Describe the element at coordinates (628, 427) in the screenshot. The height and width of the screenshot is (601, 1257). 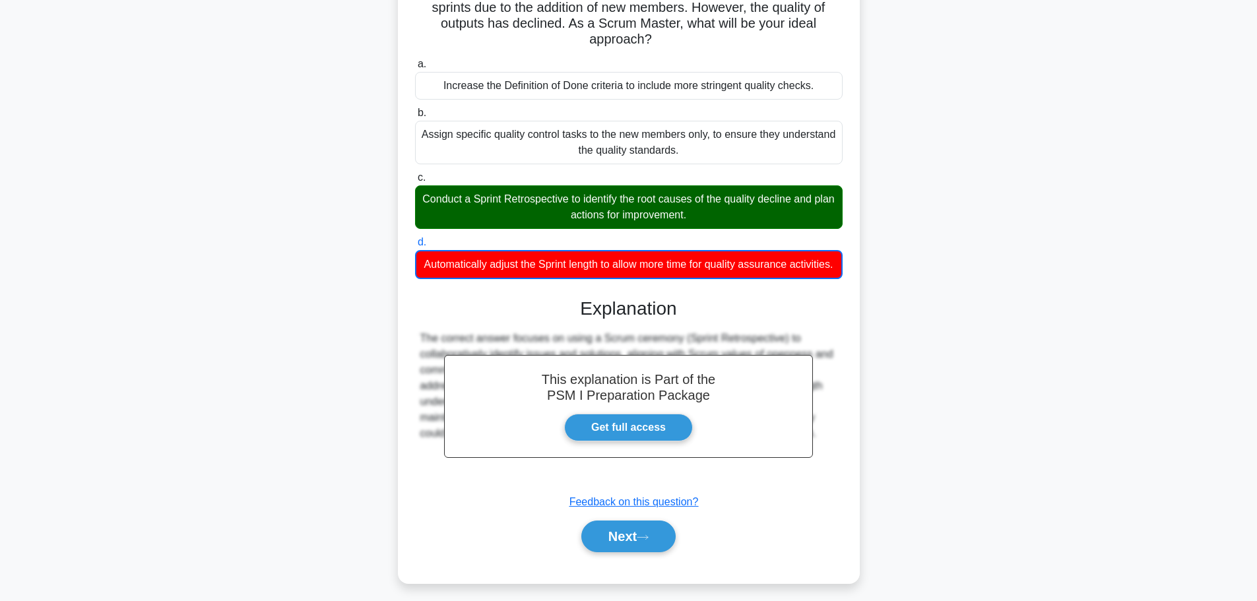
I see `a: Get full access` at that location.